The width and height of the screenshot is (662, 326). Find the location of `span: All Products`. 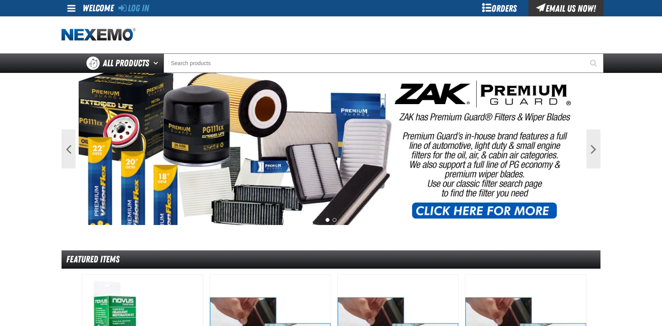

span: All Products is located at coordinates (126, 63).